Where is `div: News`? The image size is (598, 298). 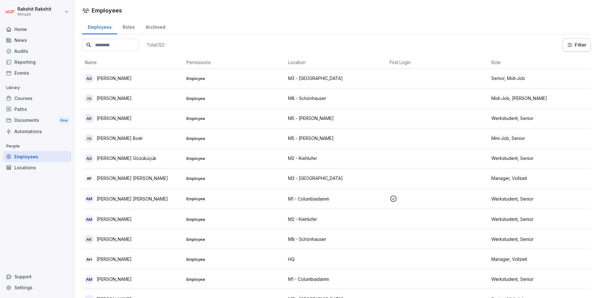
div: News is located at coordinates (37, 40).